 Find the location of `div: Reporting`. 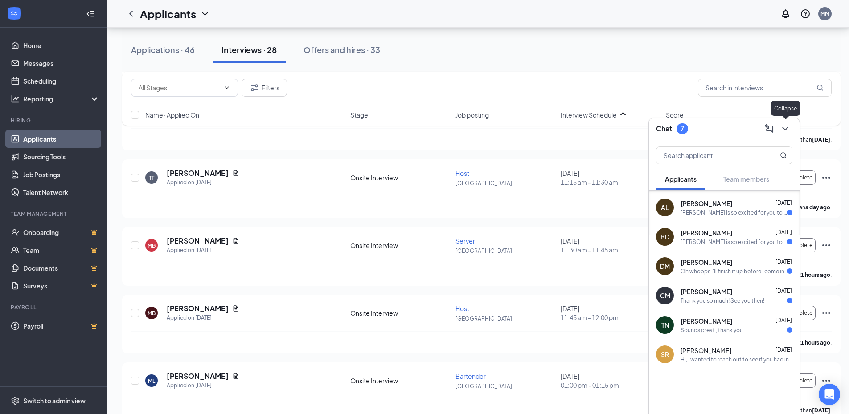

div: Reporting is located at coordinates (61, 99).